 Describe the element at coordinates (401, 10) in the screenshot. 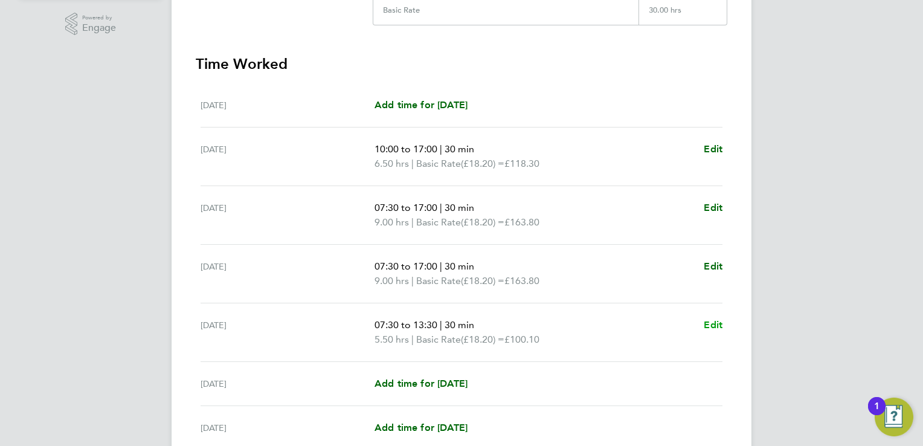

I see `div: Basic Rate` at that location.